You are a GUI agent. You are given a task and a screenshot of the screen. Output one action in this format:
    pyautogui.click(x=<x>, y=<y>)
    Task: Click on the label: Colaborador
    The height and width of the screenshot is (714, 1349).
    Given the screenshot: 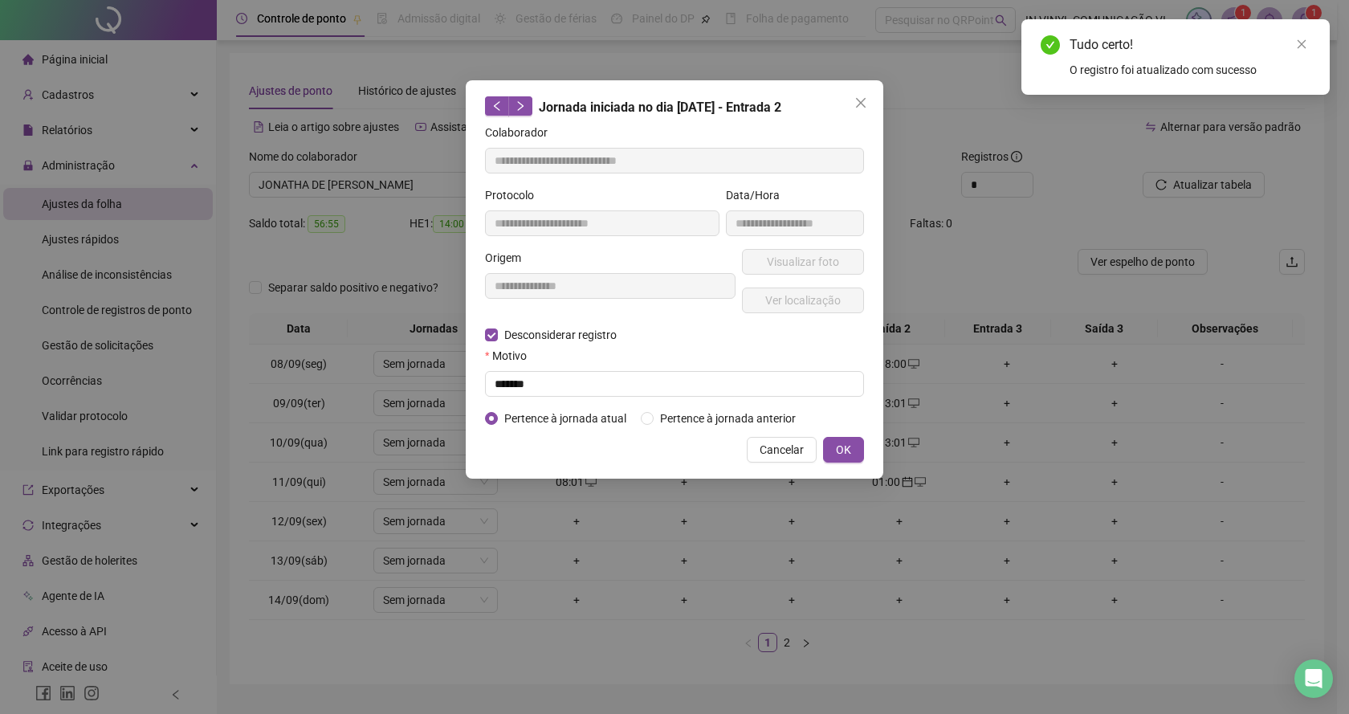 What is the action you would take?
    pyautogui.click(x=521, y=132)
    